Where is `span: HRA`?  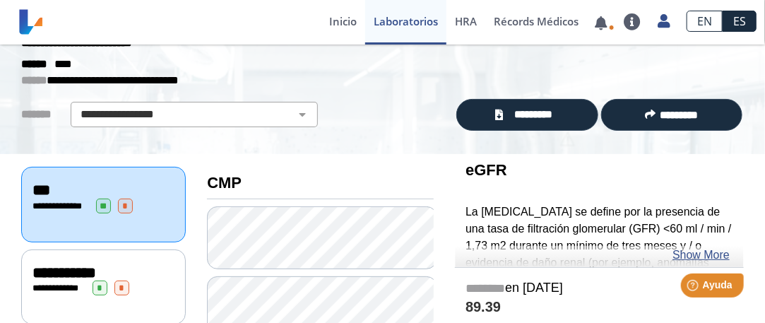
span: HRA is located at coordinates (465, 21).